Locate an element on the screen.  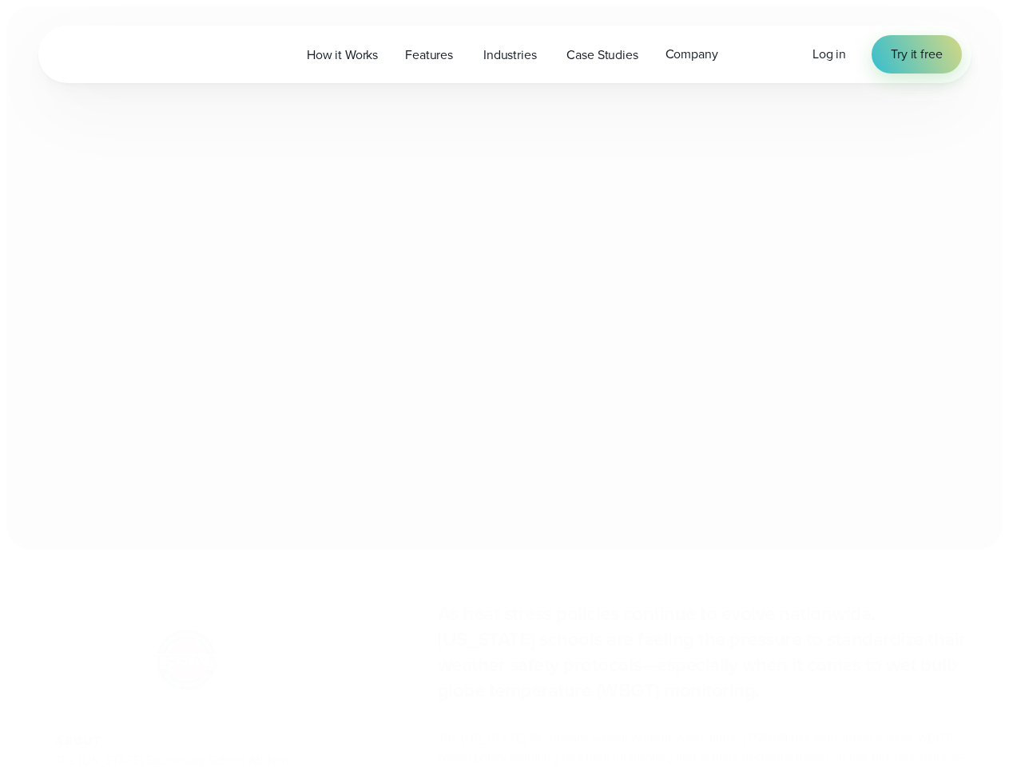
span: How it Works is located at coordinates (342, 55).